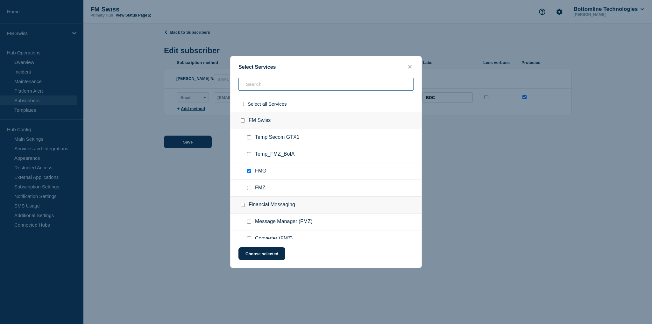 This screenshot has width=652, height=324. I want to click on input: FMZ checkbox, so click(249, 188).